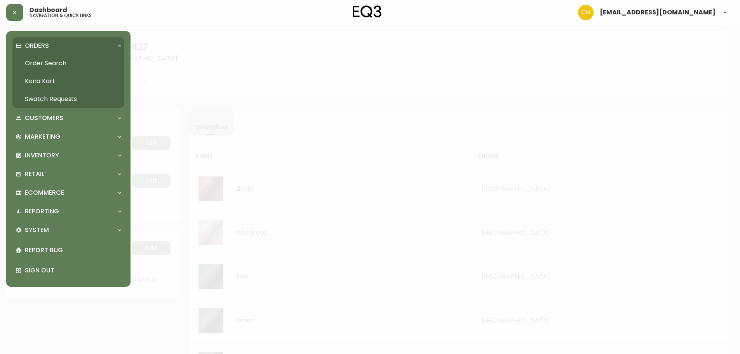 This screenshot has height=354, width=740. Describe the element at coordinates (42, 155) in the screenshot. I see `p: Inventory` at that location.